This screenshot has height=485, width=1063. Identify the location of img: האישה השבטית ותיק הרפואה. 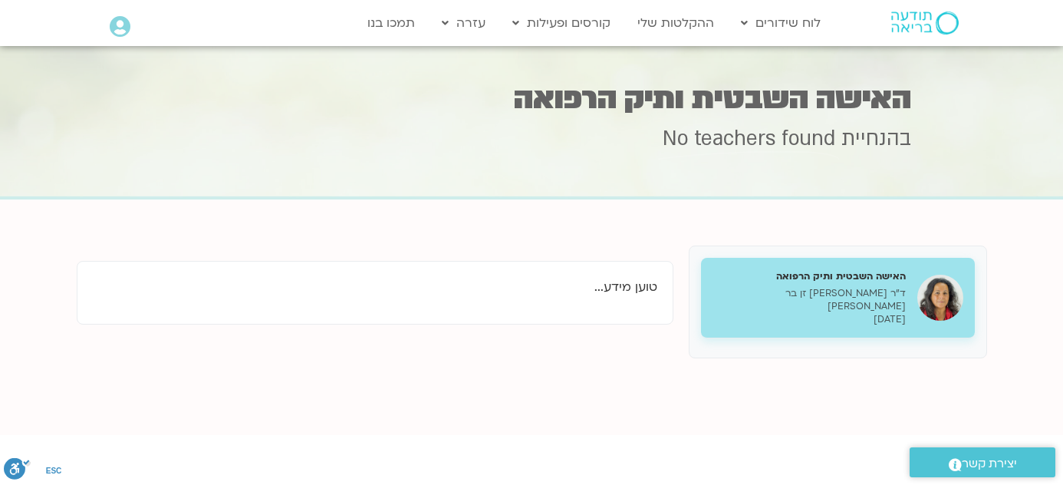
(940, 298).